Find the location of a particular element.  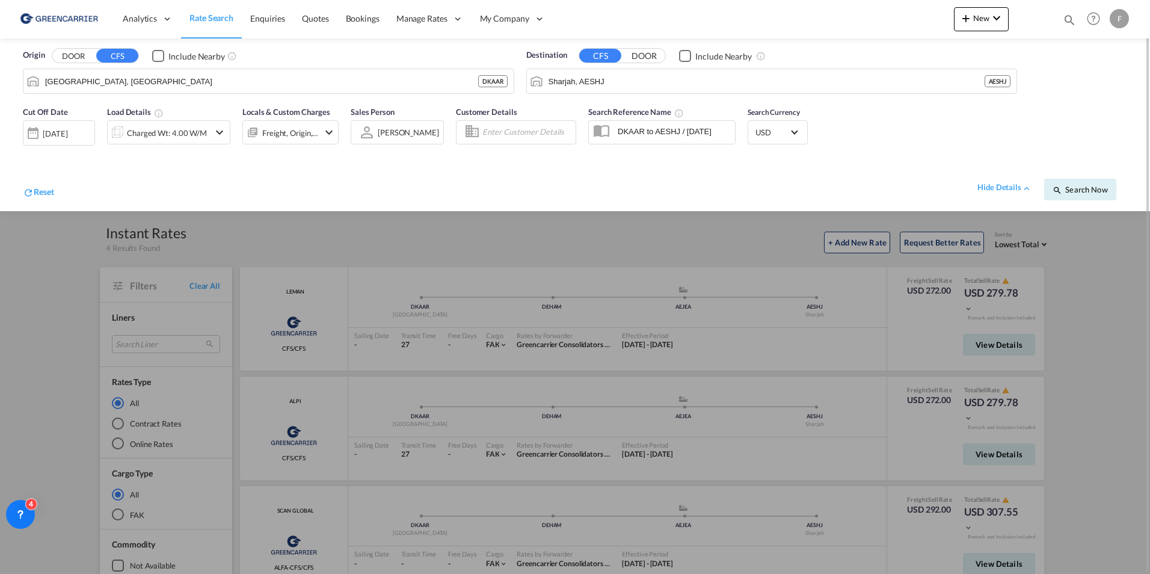

span: Enquiries is located at coordinates (268, 18).